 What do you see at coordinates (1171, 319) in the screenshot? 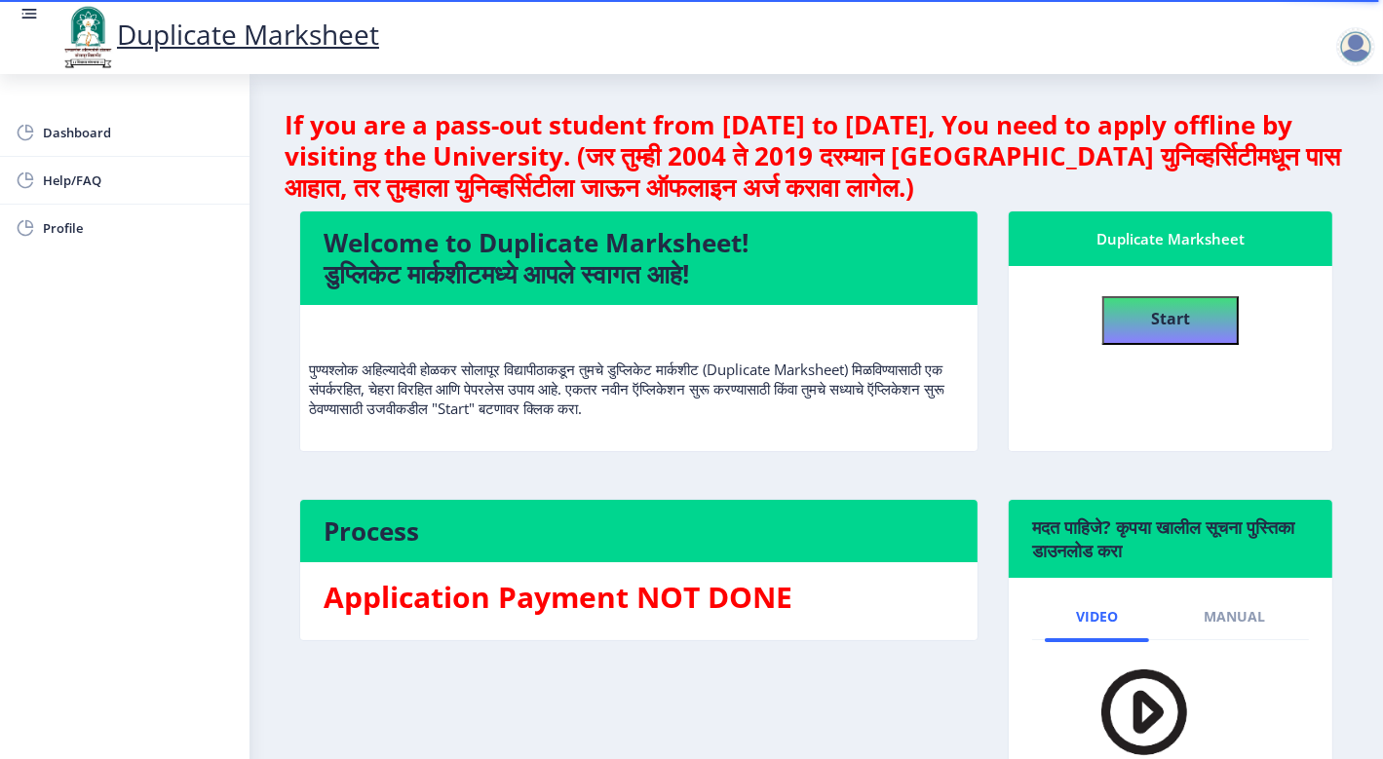
I see `b: Start` at bounding box center [1171, 319].